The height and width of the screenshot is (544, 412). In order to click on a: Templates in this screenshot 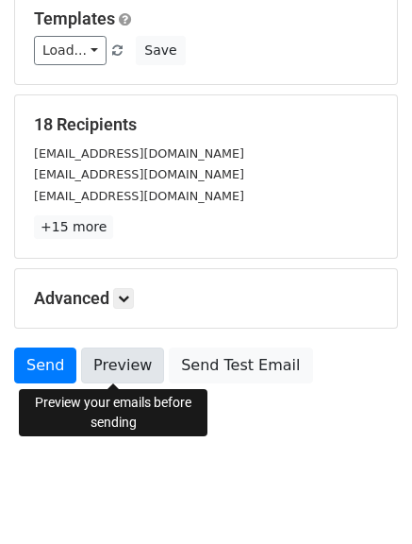, I will do `click(75, 18)`.